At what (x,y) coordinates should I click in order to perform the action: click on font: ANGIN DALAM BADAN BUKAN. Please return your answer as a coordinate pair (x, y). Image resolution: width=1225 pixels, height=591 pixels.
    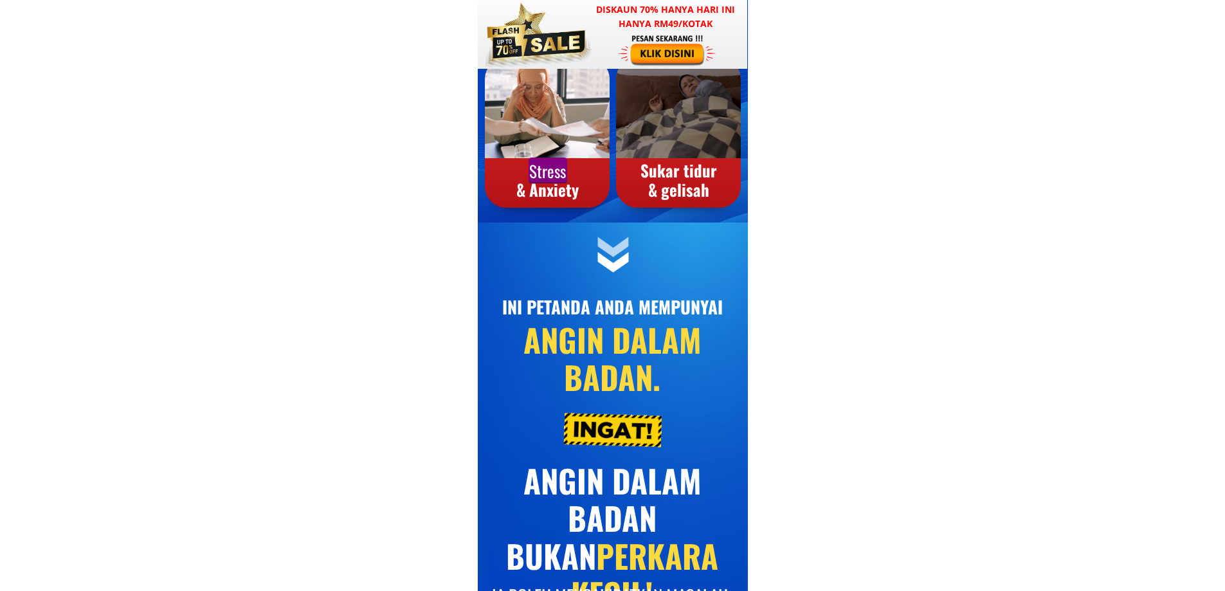
    Looking at the image, I should click on (604, 518).